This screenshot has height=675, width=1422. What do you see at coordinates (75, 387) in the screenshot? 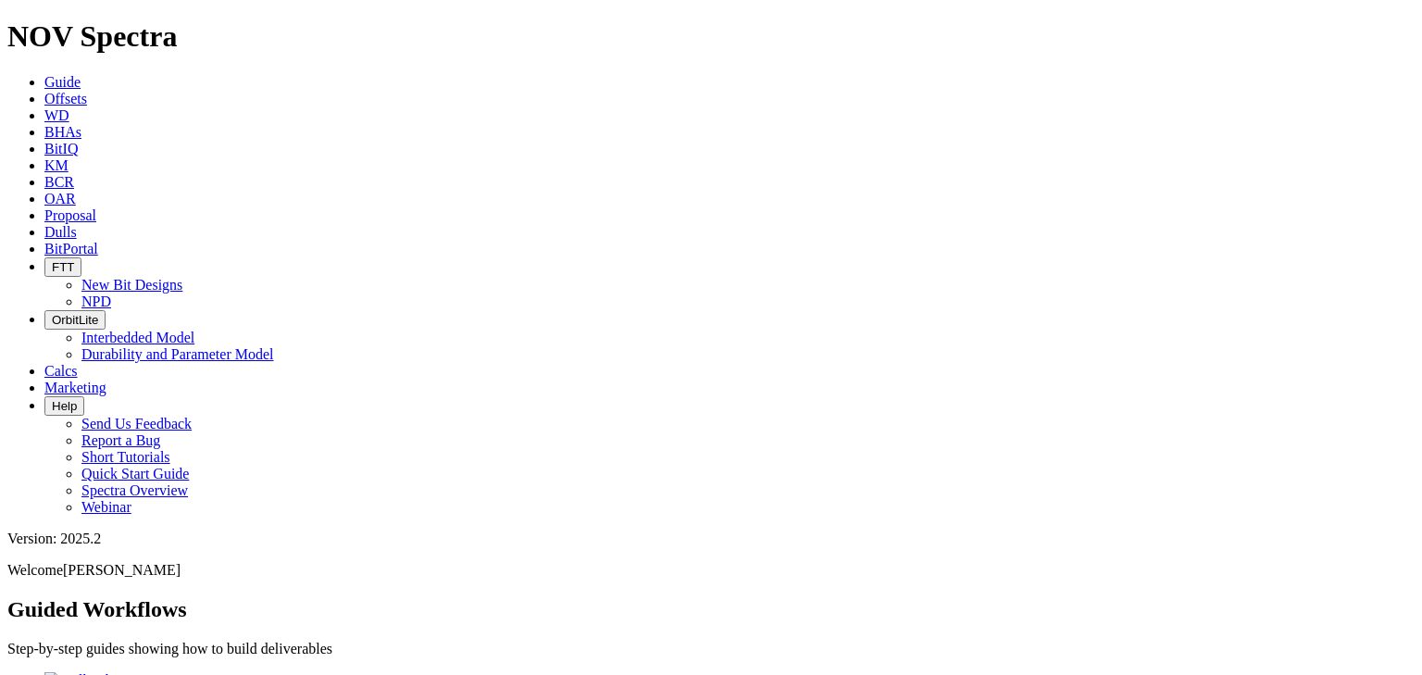
I see `a: Marketing` at bounding box center [75, 387].